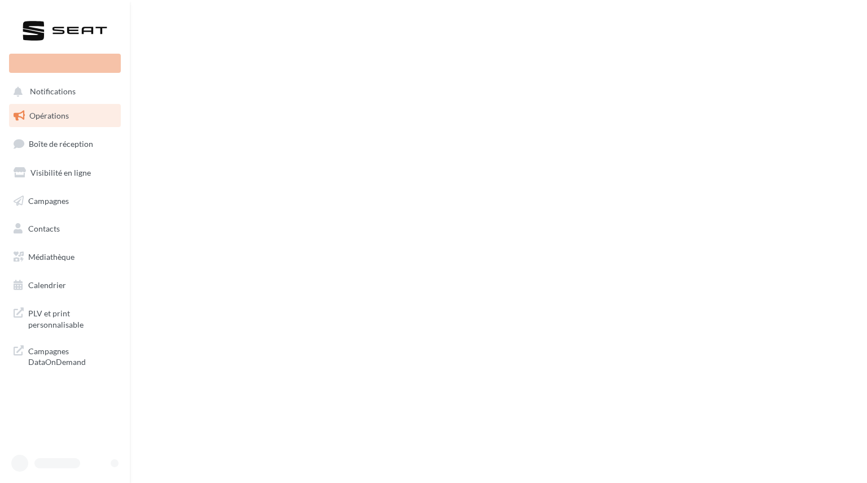 This screenshot has width=867, height=483. What do you see at coordinates (65, 173) in the screenshot?
I see `a: Visibilité en ligne` at bounding box center [65, 173].